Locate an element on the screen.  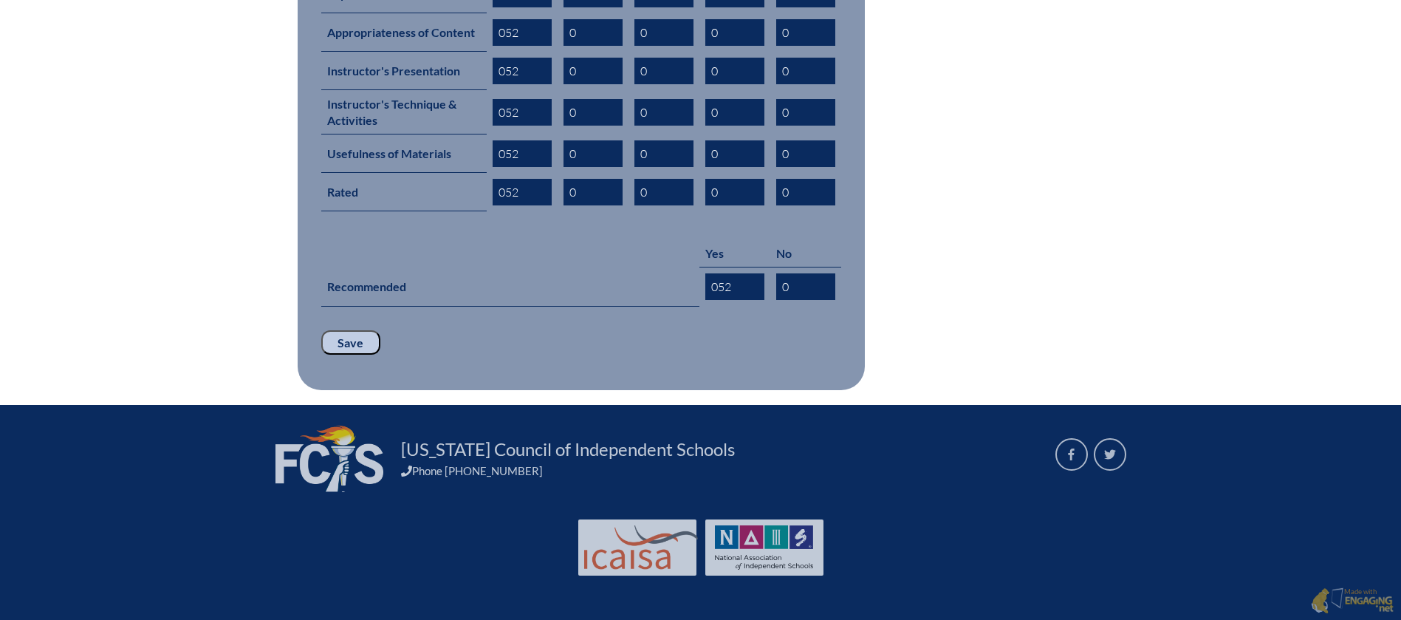
th: No is located at coordinates (806, 253).